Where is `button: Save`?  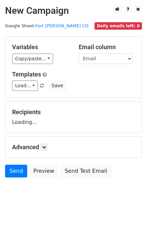 button: Save is located at coordinates (57, 86).